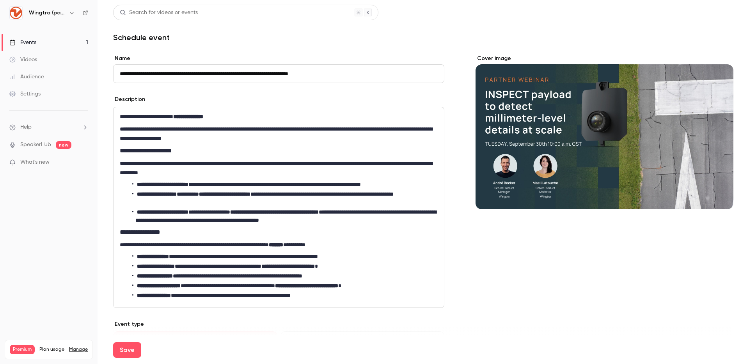 The width and height of the screenshot is (749, 364). Describe the element at coordinates (129, 100) in the screenshot. I see `label: Description` at that location.